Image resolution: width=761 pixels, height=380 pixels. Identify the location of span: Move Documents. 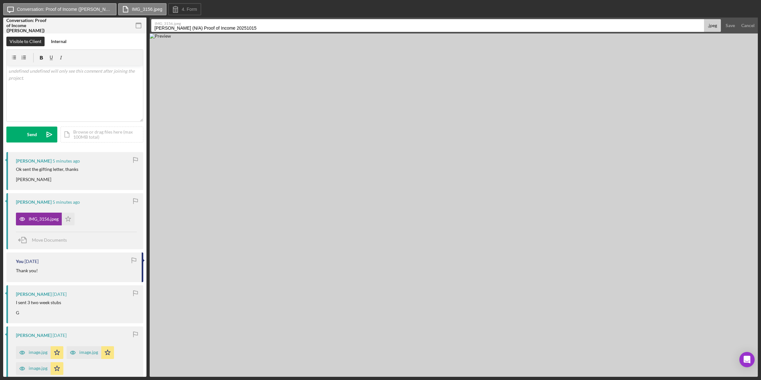
(49, 239).